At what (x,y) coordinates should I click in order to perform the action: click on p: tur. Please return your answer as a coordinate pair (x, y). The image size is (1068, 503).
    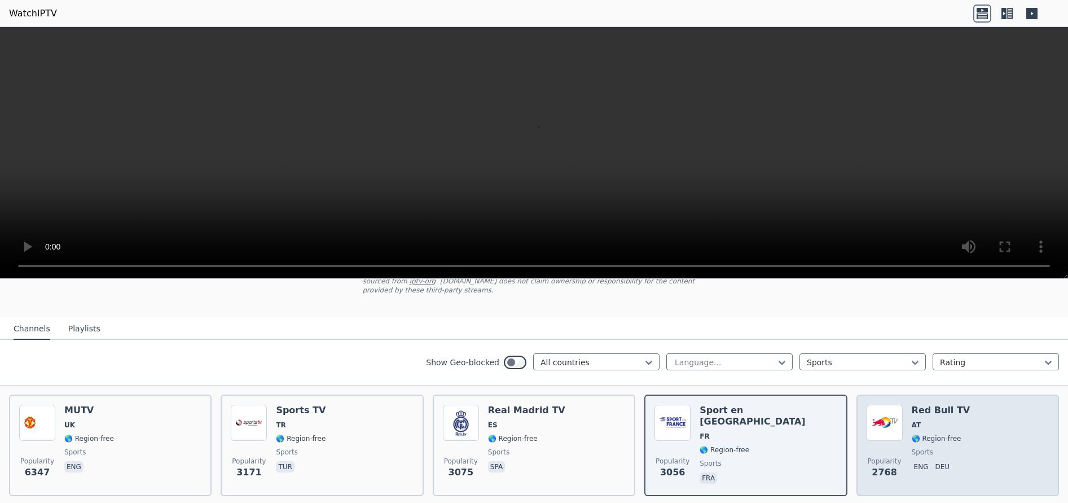
    Looking at the image, I should click on (285, 467).